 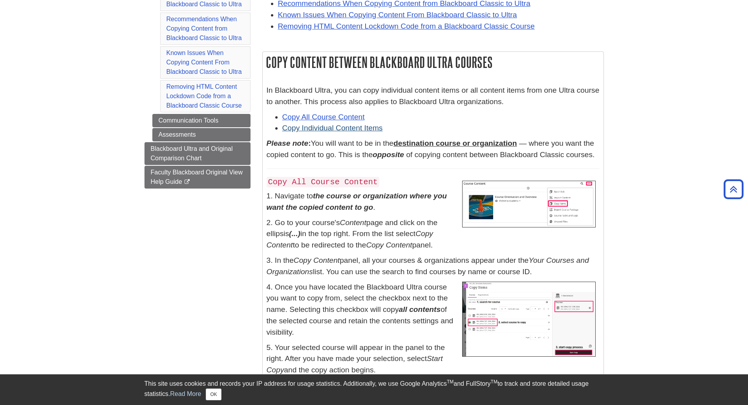 I want to click on div: This site uses cookies and records your IP address for usage statistics. Additionally, we use Goo..., so click(x=374, y=389).